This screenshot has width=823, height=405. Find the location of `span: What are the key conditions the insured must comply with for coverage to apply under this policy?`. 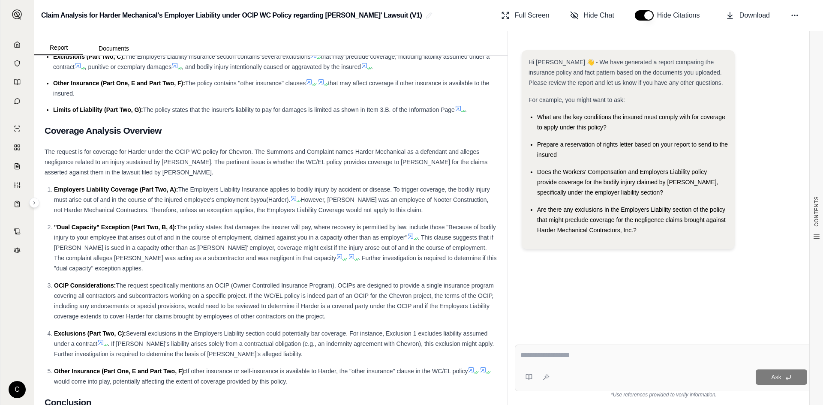

span: What are the key conditions the insured must comply with for coverage to apply under this policy? is located at coordinates (631, 122).